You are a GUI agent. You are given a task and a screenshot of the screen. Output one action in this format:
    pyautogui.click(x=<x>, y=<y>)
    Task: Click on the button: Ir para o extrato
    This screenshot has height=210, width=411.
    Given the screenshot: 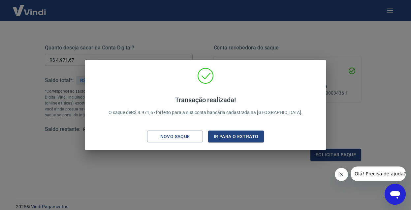 What is the action you would take?
    pyautogui.click(x=236, y=137)
    